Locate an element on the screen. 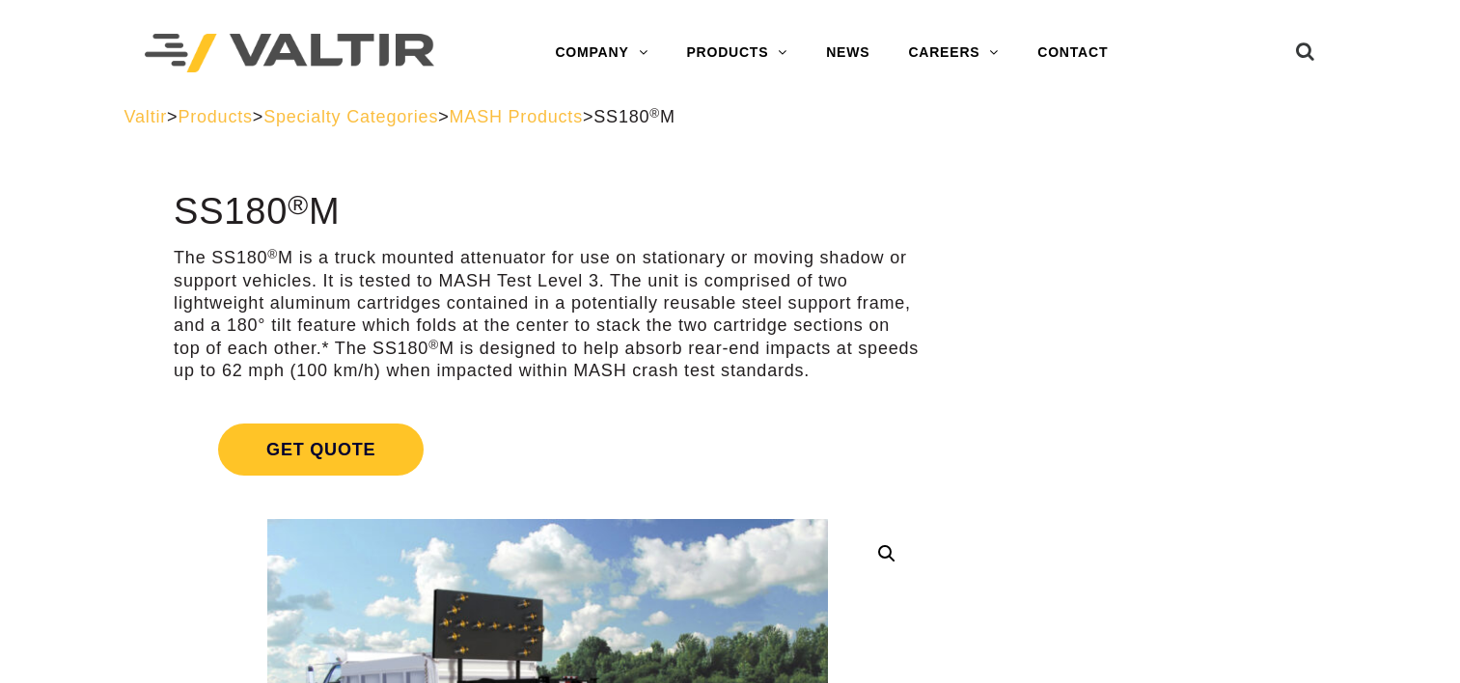 This screenshot has width=1460, height=683. a: Products is located at coordinates (214, 117).